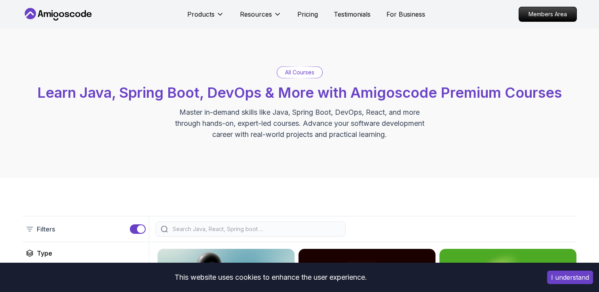 This screenshot has height=292, width=599. Describe the element at coordinates (352, 14) in the screenshot. I see `p: Testimonials` at that location.